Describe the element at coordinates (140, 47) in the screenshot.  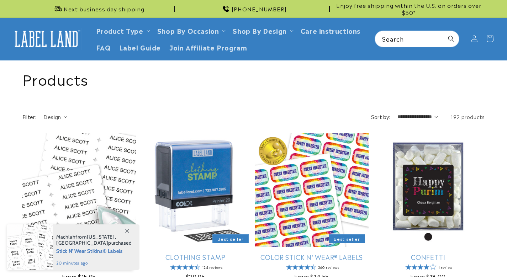
I see `a: Label Guide` at that location.